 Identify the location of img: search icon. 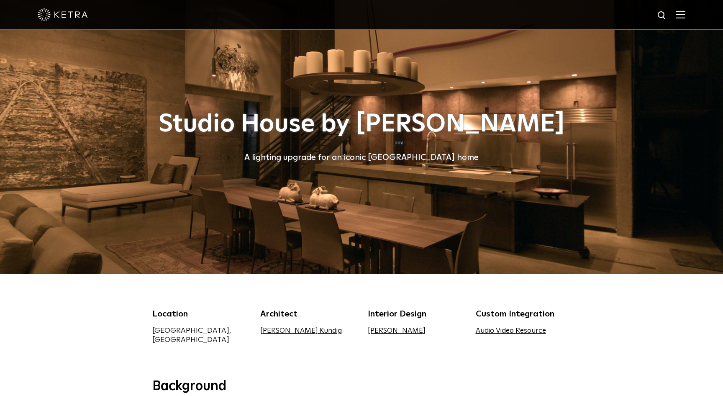
(661, 15).